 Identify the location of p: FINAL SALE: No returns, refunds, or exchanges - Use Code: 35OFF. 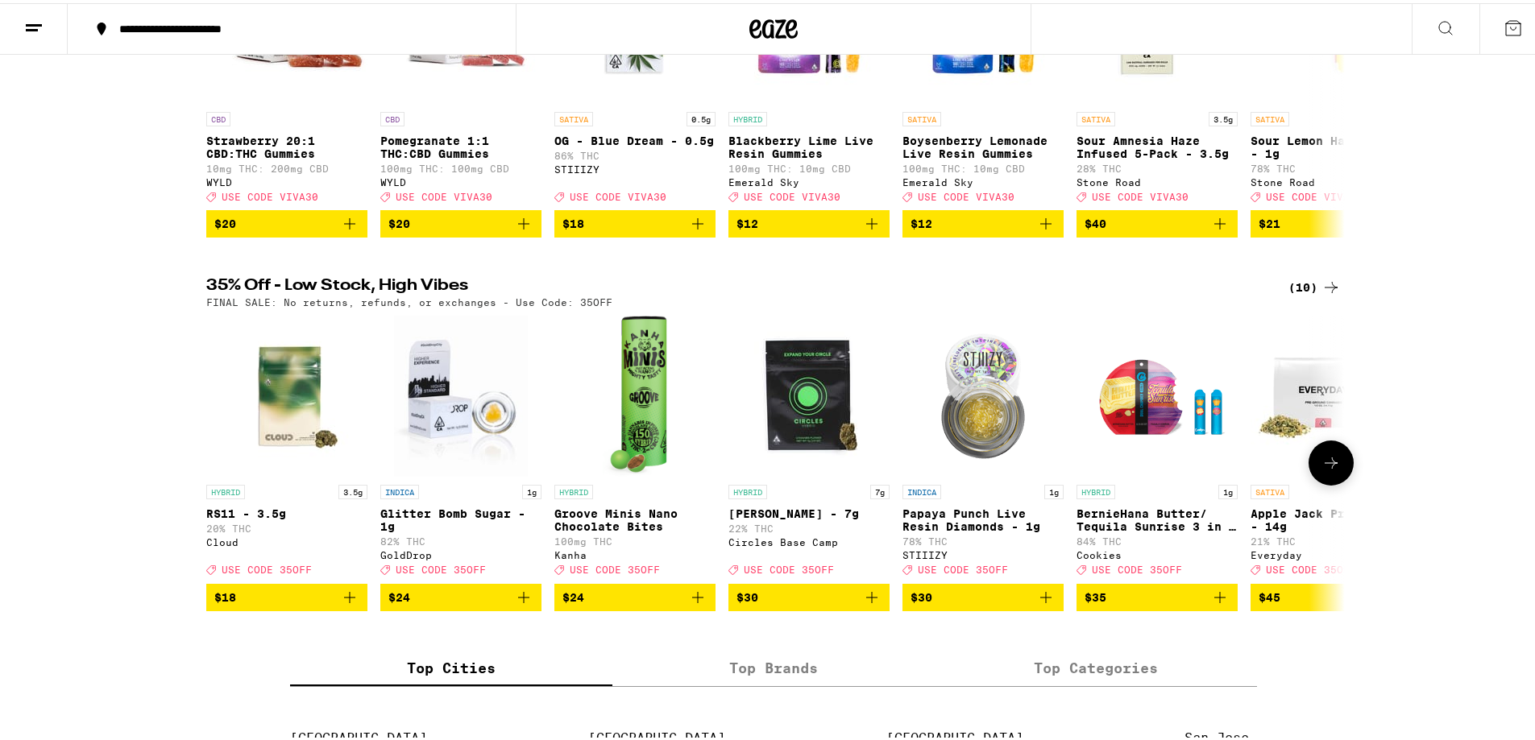
(409, 299).